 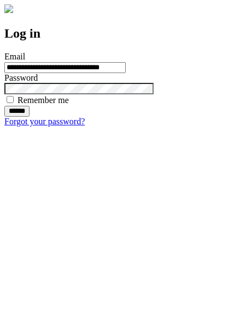 I want to click on label: Password, so click(x=21, y=78).